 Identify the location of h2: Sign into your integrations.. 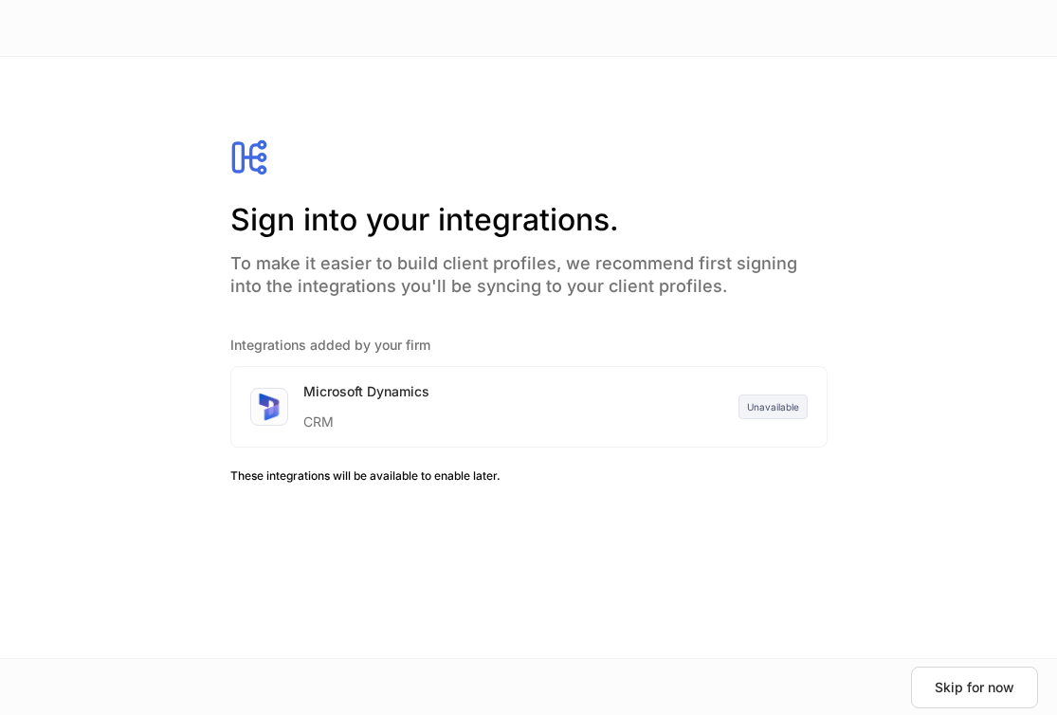
(529, 220).